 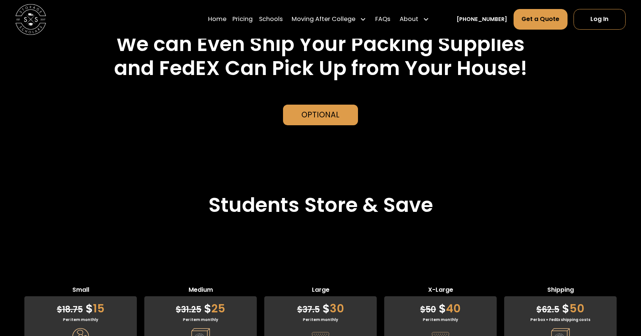 What do you see at coordinates (242, 19) in the screenshot?
I see `a: Pricing` at bounding box center [242, 19].